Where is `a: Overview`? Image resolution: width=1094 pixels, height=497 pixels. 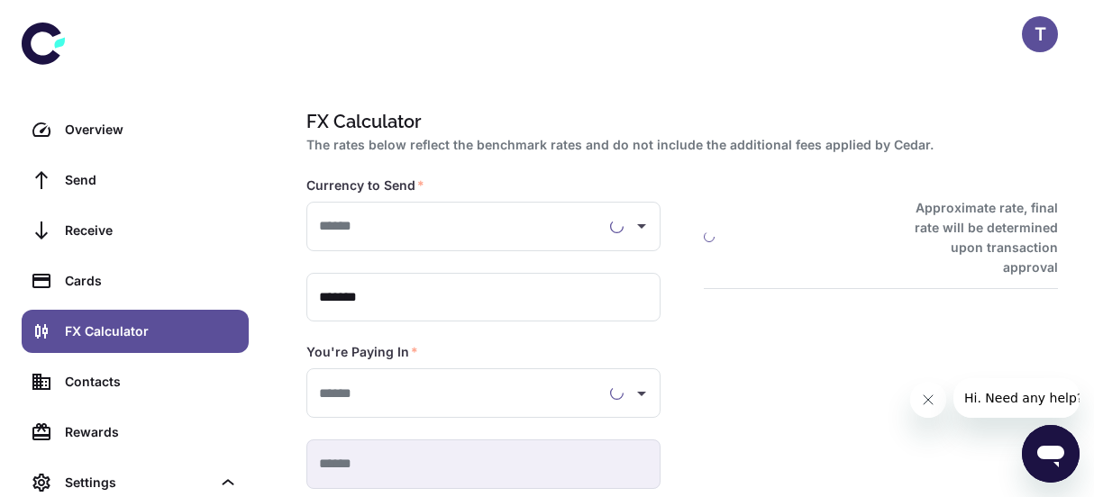
a: Overview is located at coordinates (135, 130).